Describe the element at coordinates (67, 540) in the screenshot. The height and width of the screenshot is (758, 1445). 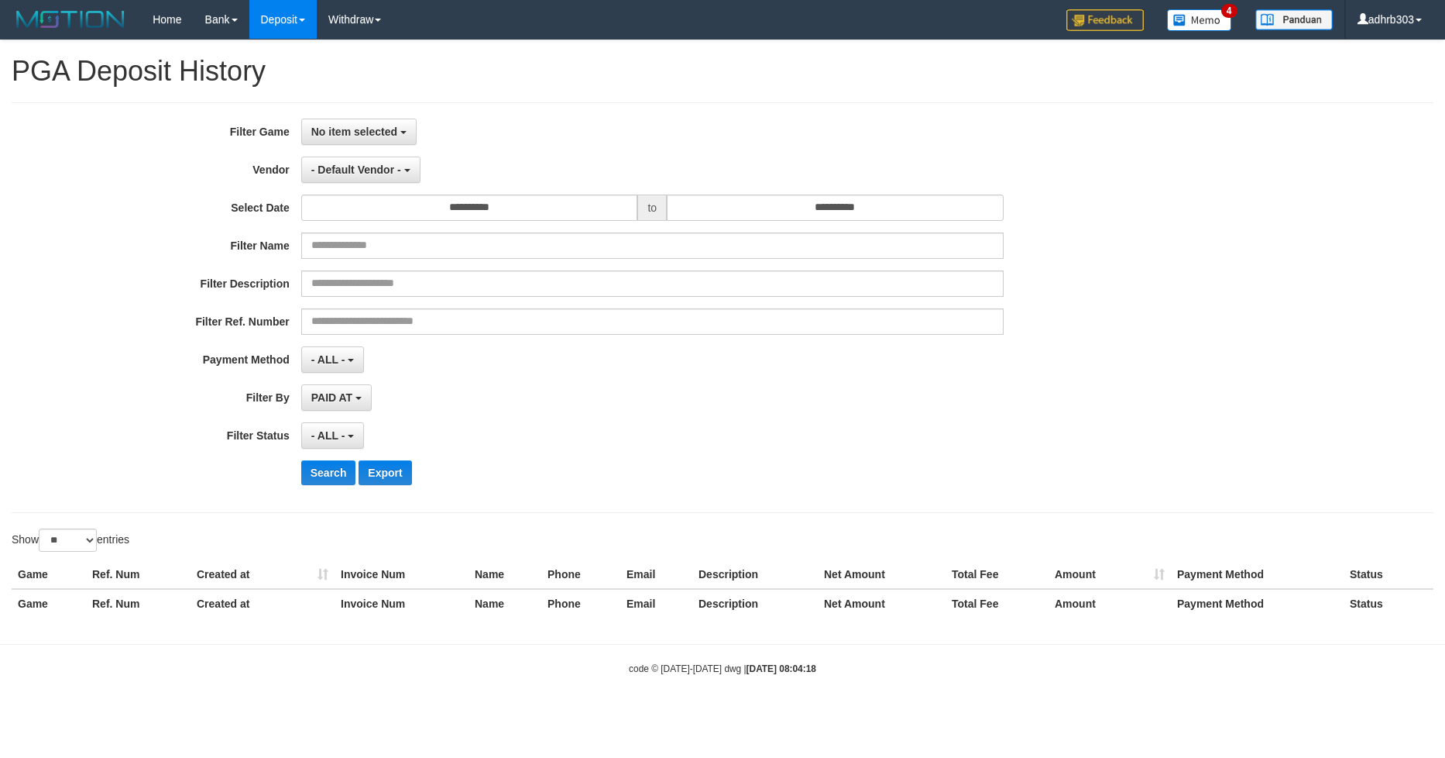
I see `select: Showentries` at that location.